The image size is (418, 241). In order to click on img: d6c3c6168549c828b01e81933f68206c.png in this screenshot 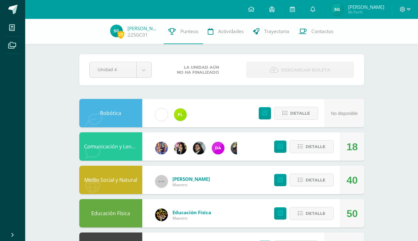, I will do `click(180, 114)`.